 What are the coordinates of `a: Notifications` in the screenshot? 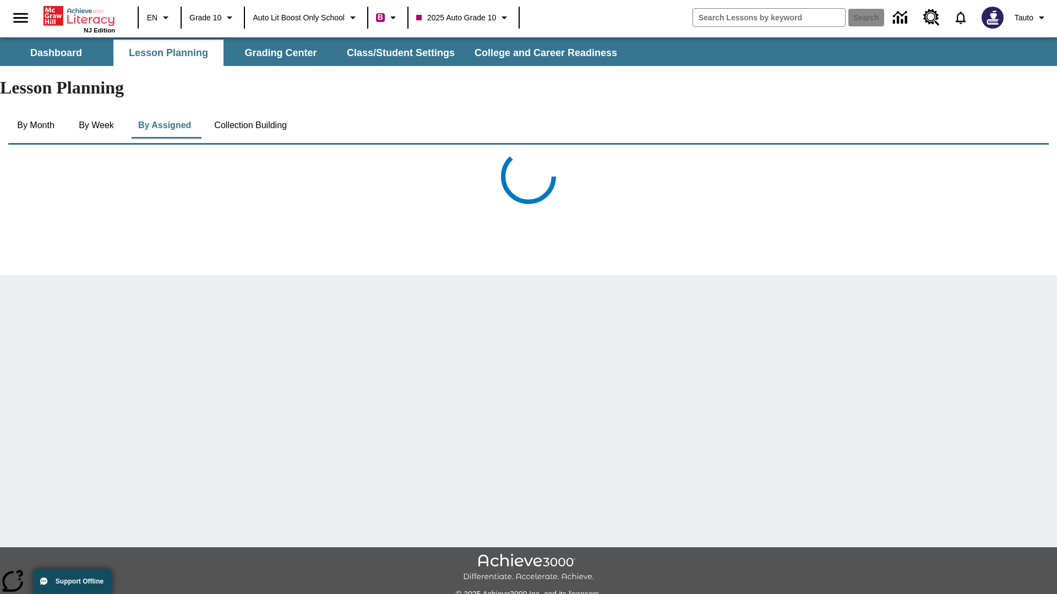 It's located at (961, 18).